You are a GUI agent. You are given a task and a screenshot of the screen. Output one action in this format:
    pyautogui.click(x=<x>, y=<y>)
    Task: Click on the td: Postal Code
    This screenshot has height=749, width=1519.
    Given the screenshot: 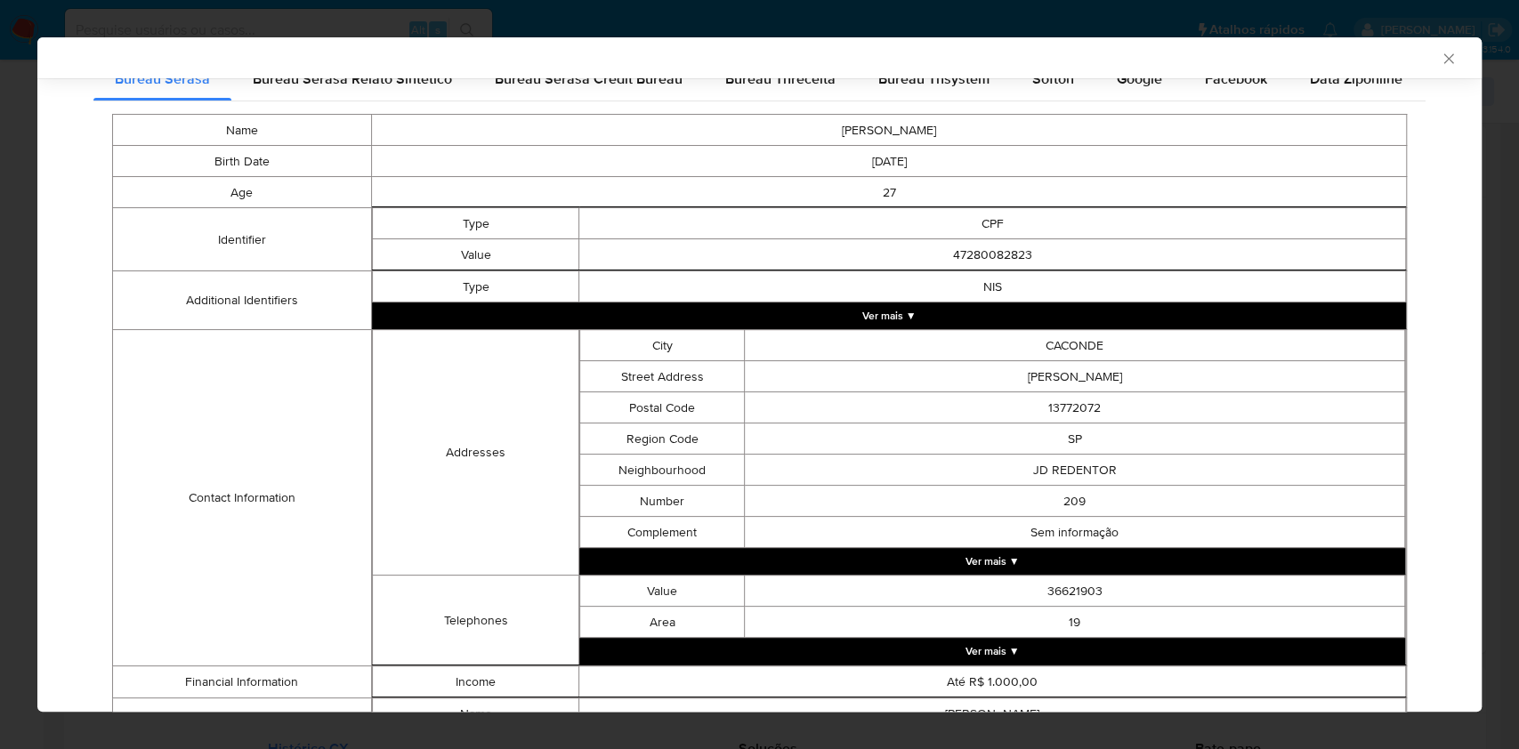 What is the action you would take?
    pyautogui.click(x=662, y=408)
    